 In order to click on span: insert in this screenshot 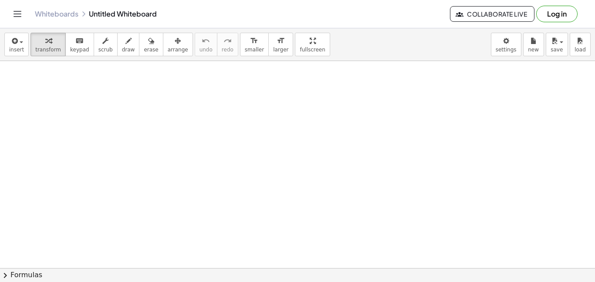, I will do `click(17, 50)`.